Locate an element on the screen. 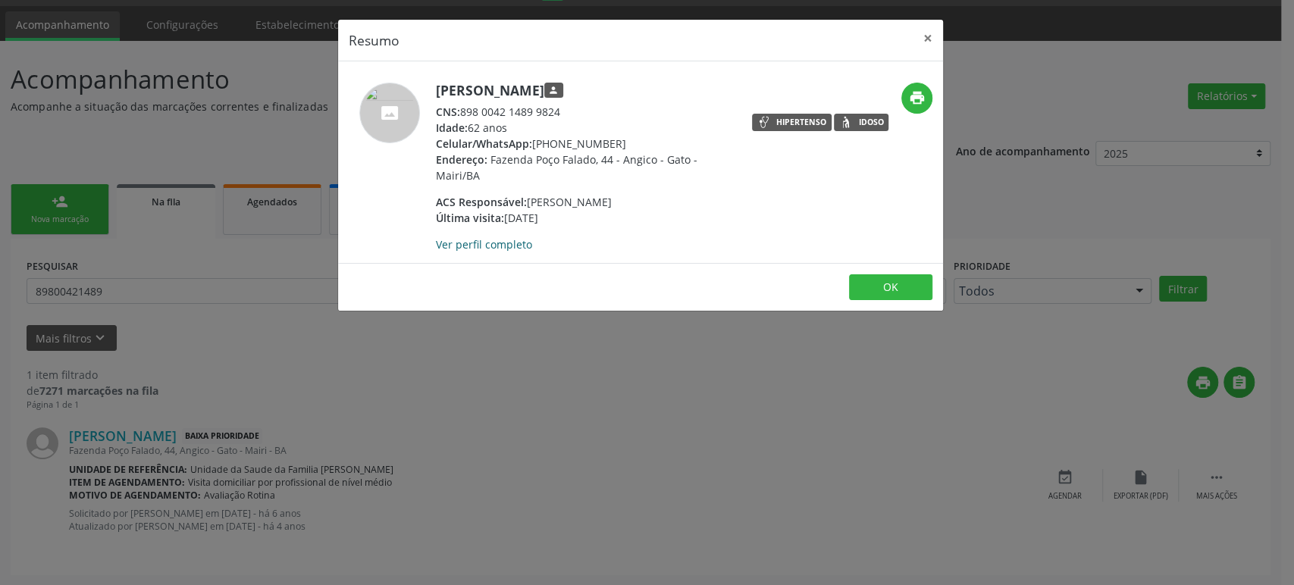  img: accompaniment is located at coordinates (389, 113).